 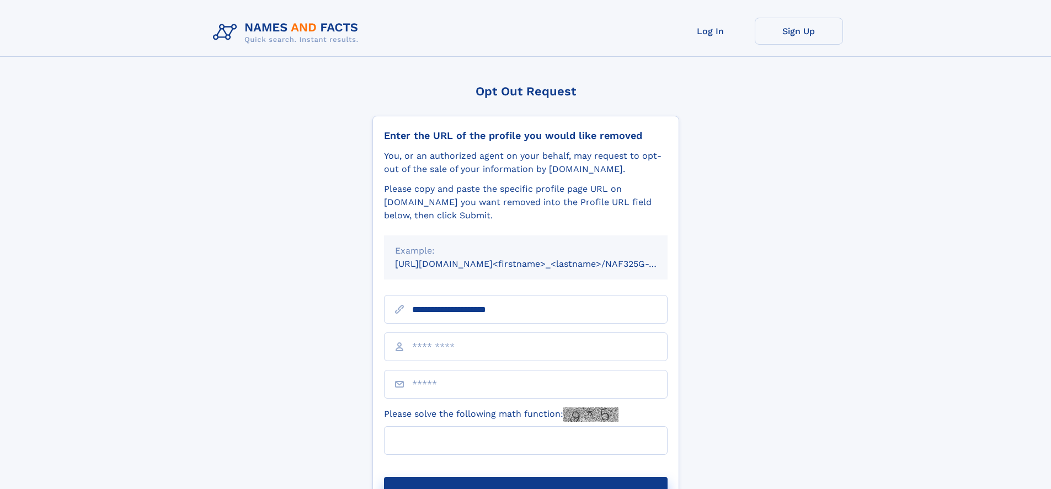 What do you see at coordinates (526, 163) in the screenshot?
I see `div: You, or an authorized agent on your behalf, may request to opt-out of the sale of your informatio...` at bounding box center [526, 163].